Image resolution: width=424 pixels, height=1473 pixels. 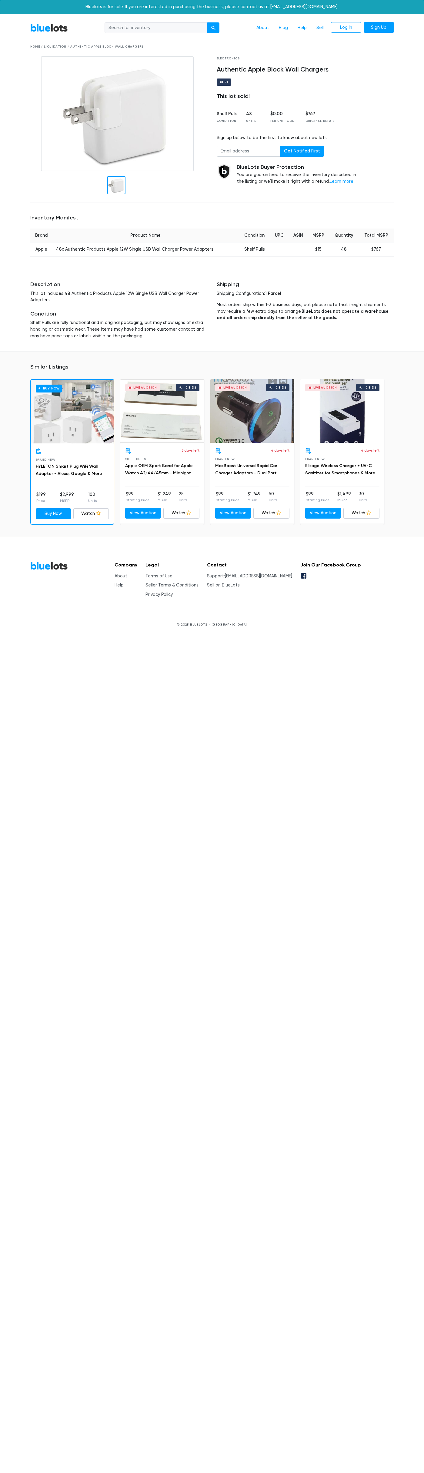 What do you see at coordinates (342, 181) in the screenshot?
I see `a: Learn more` at bounding box center [342, 181].